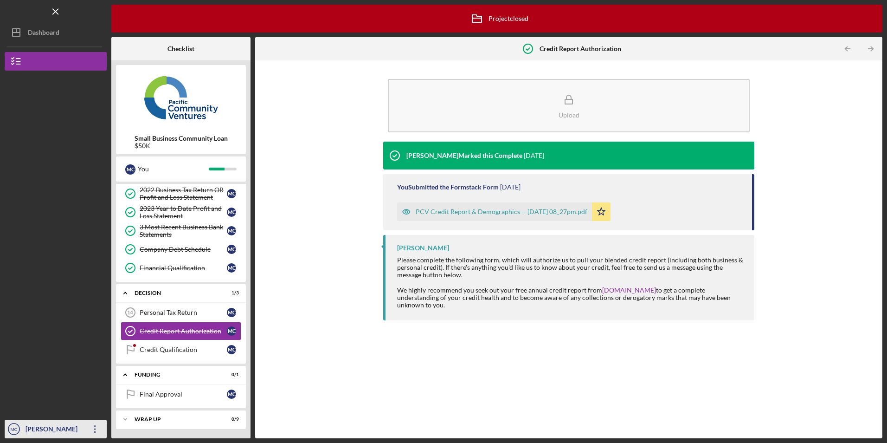 This screenshot has height=443, width=887. What do you see at coordinates (569, 115) in the screenshot?
I see `div: Upload` at bounding box center [569, 115].